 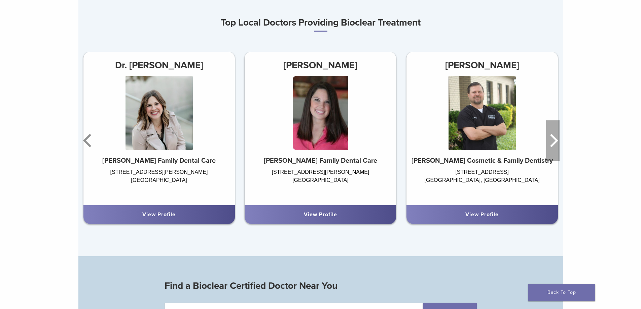 What do you see at coordinates (89, 141) in the screenshot?
I see `button: Previous` at bounding box center [89, 141].